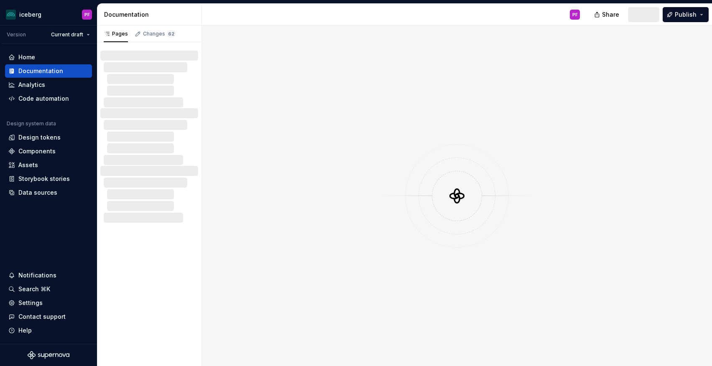 The image size is (712, 366). Describe the element at coordinates (34, 289) in the screenshot. I see `div: Search ⌘K` at that location.